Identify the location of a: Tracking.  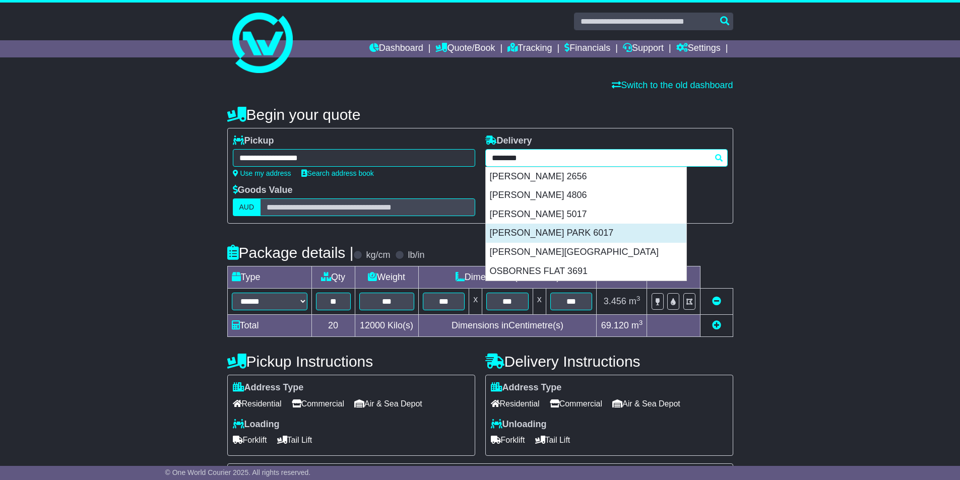
(529, 49).